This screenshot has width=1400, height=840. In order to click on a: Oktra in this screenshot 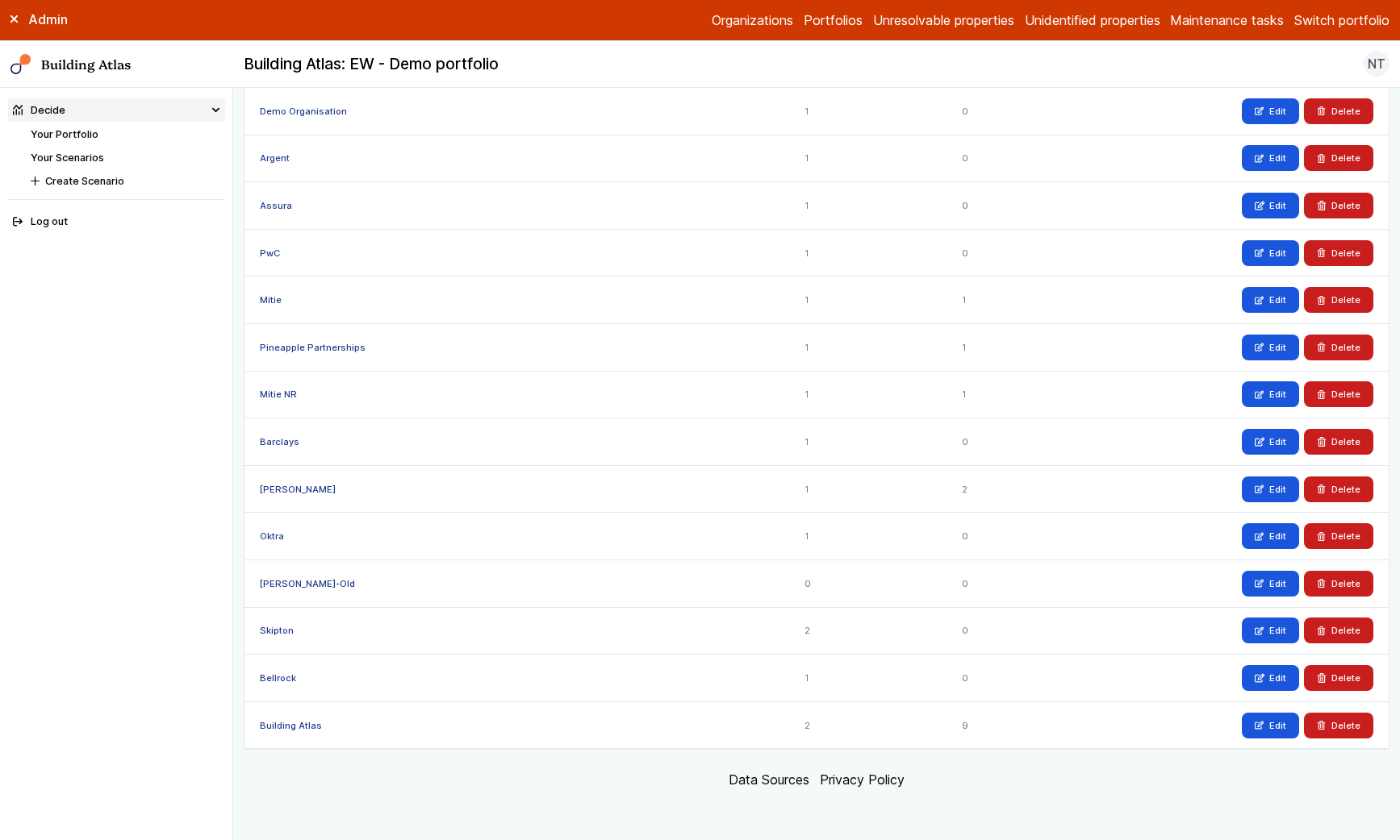, I will do `click(272, 537)`.